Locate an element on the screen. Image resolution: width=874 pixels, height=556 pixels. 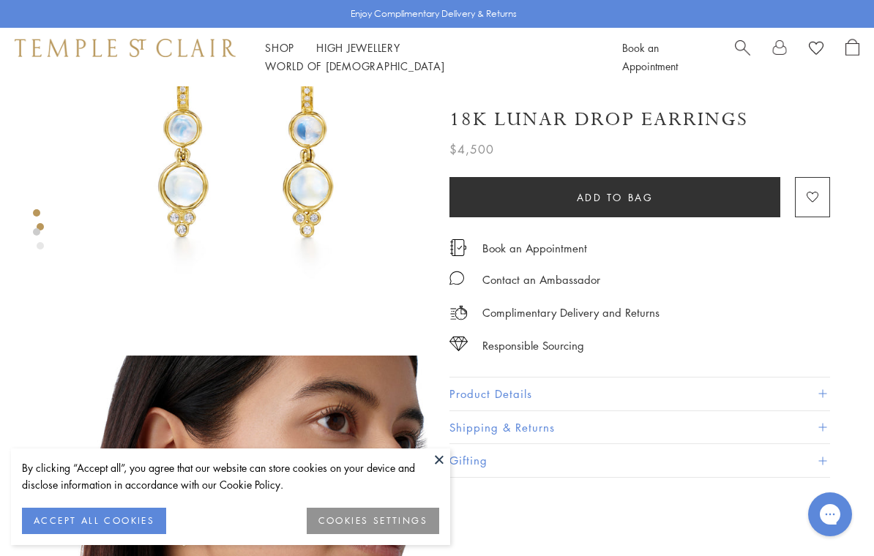
button: Add to bag is located at coordinates (615, 197).